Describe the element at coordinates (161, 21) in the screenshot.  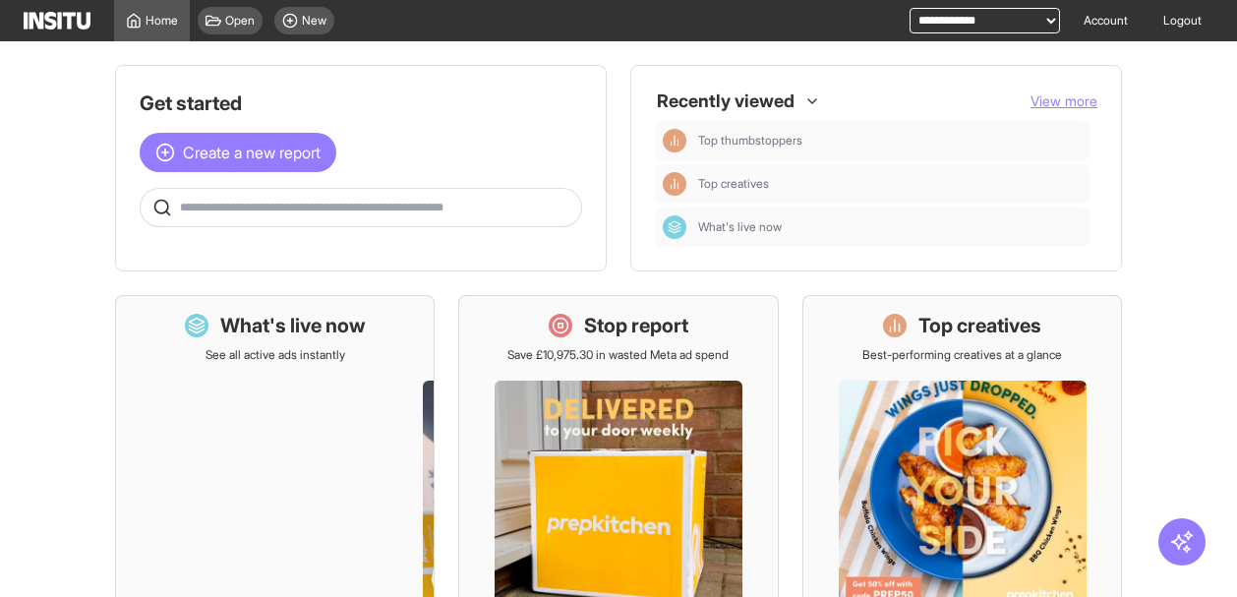
I see `span: Home` at that location.